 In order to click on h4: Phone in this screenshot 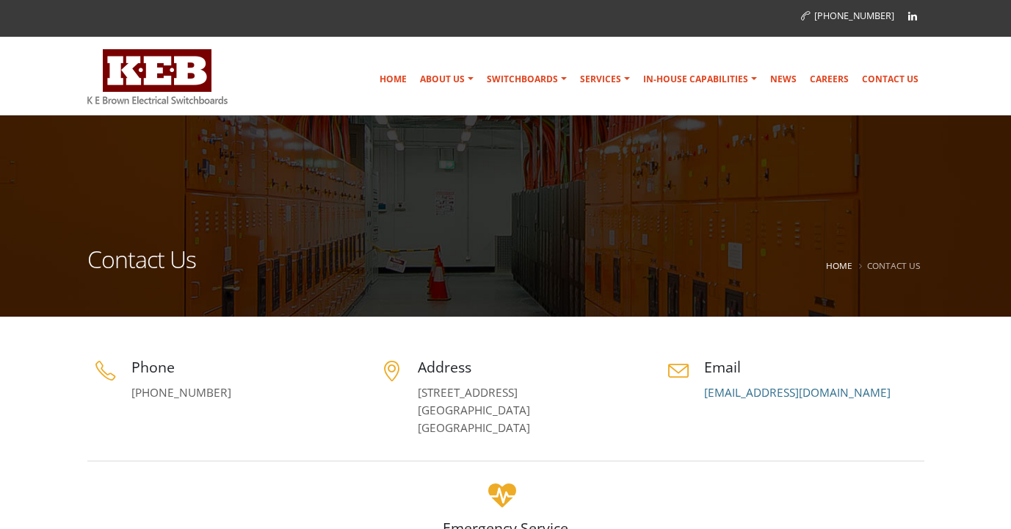, I will do `click(242, 367)`.